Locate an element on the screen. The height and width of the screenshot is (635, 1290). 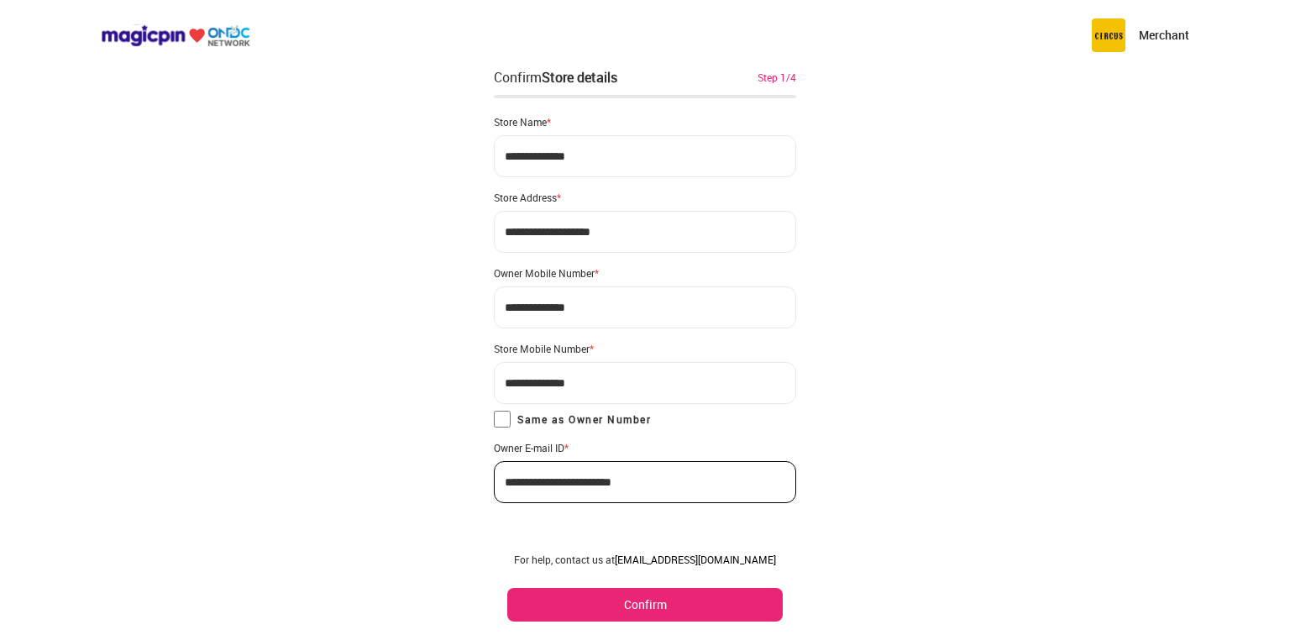
p: Merchant is located at coordinates (1164, 35).